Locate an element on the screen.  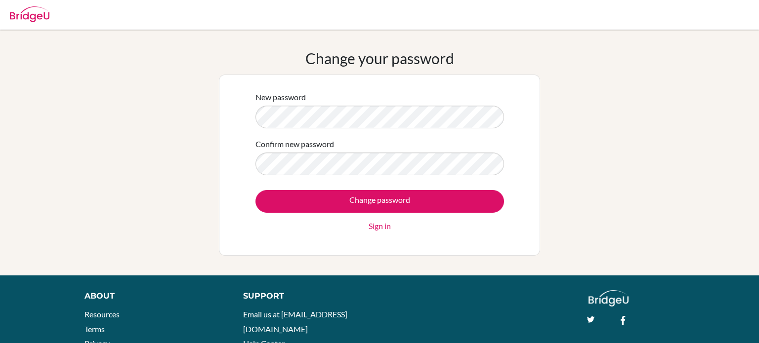
input: Change password is located at coordinates (379, 201).